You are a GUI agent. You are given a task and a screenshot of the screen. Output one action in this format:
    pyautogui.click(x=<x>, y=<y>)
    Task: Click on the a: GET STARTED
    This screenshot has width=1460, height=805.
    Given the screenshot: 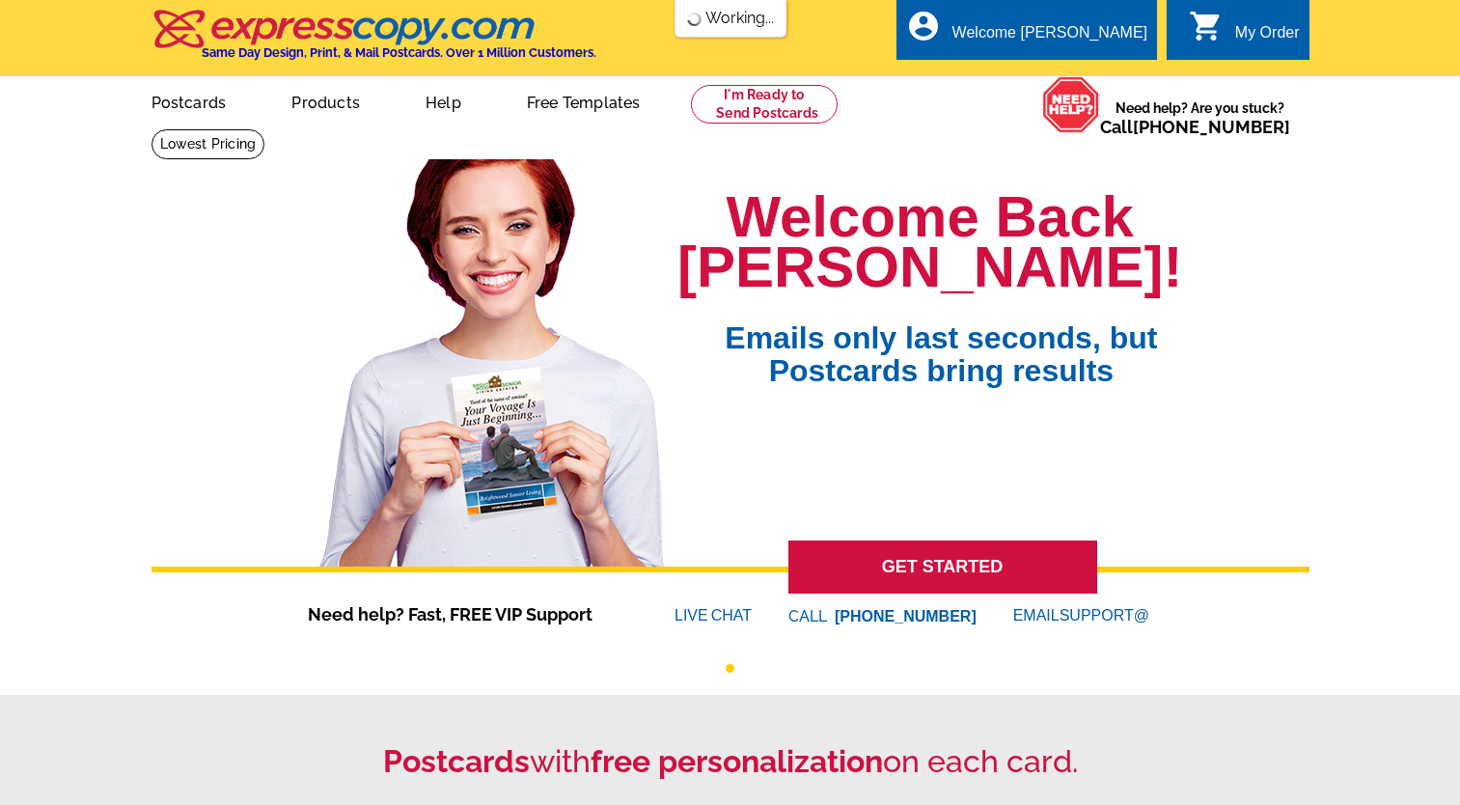 What is the action you would take?
    pyautogui.click(x=942, y=566)
    